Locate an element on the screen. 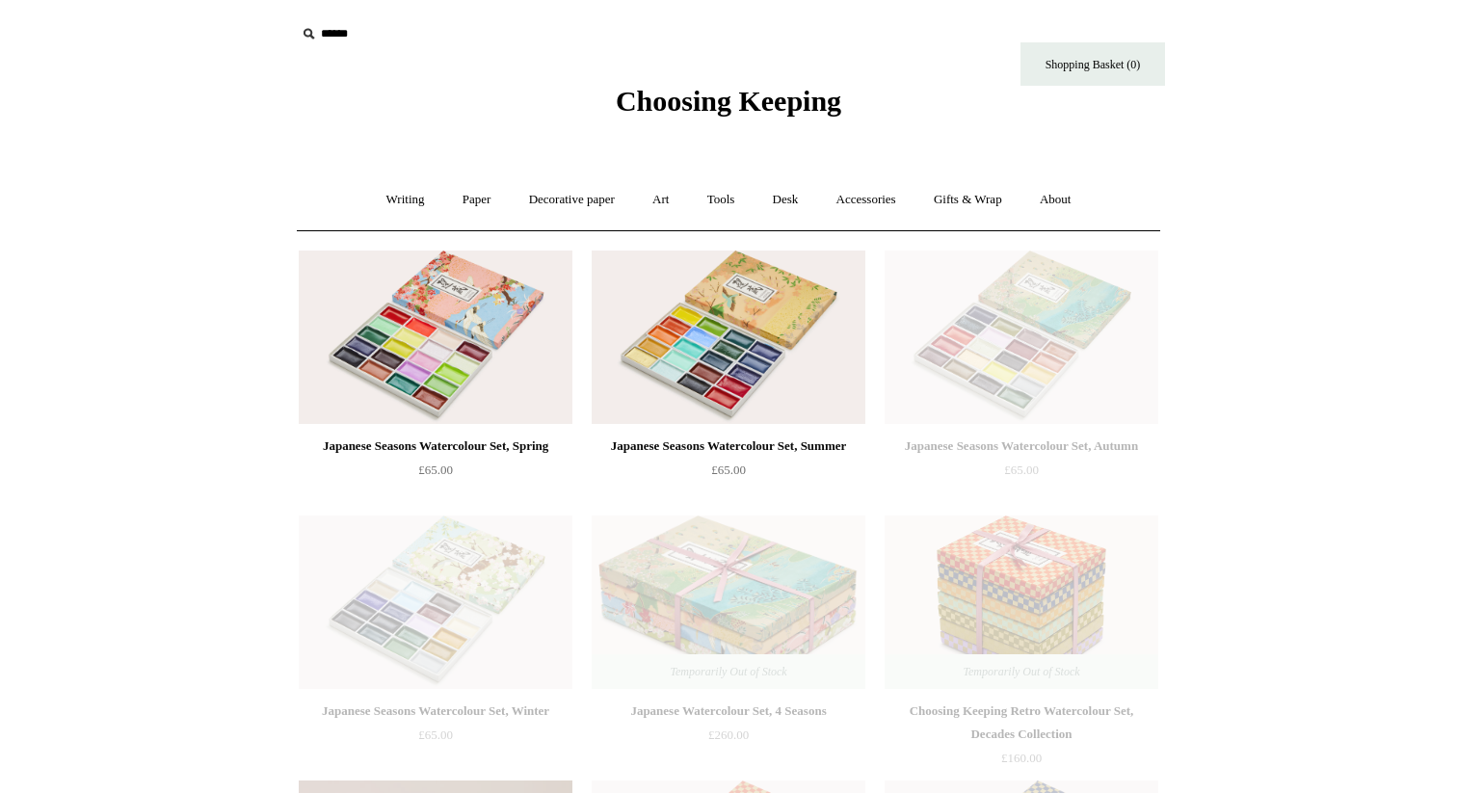 The image size is (1457, 793). div: Choosing Keeping Retro Watercolour Set, Decades Collection is located at coordinates (1021, 723).